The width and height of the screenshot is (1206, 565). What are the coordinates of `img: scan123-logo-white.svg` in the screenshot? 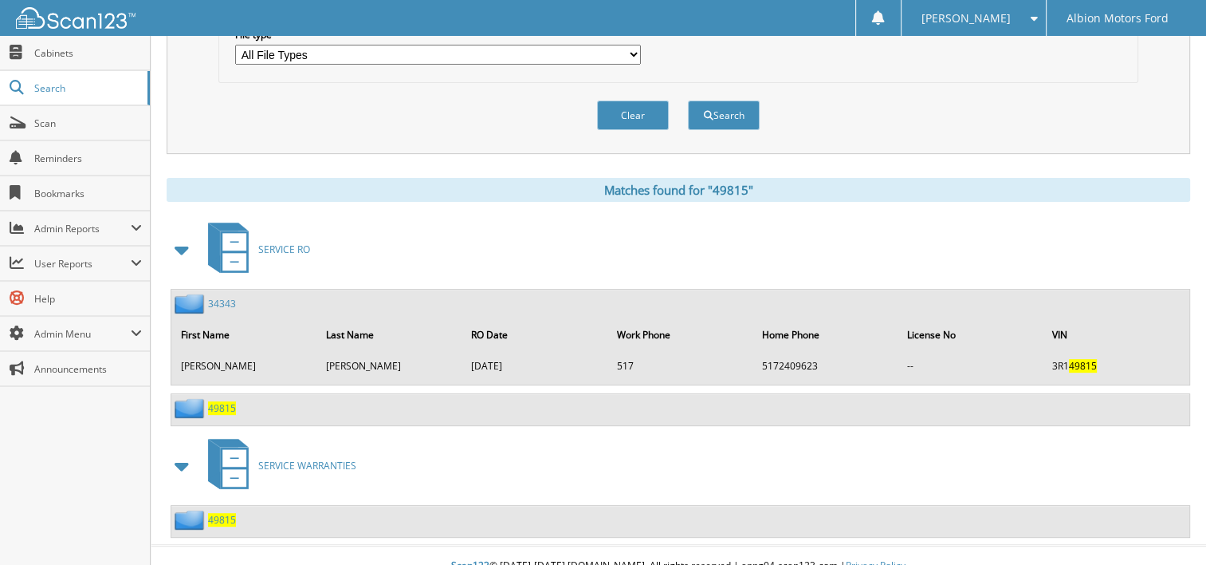 It's located at (76, 18).